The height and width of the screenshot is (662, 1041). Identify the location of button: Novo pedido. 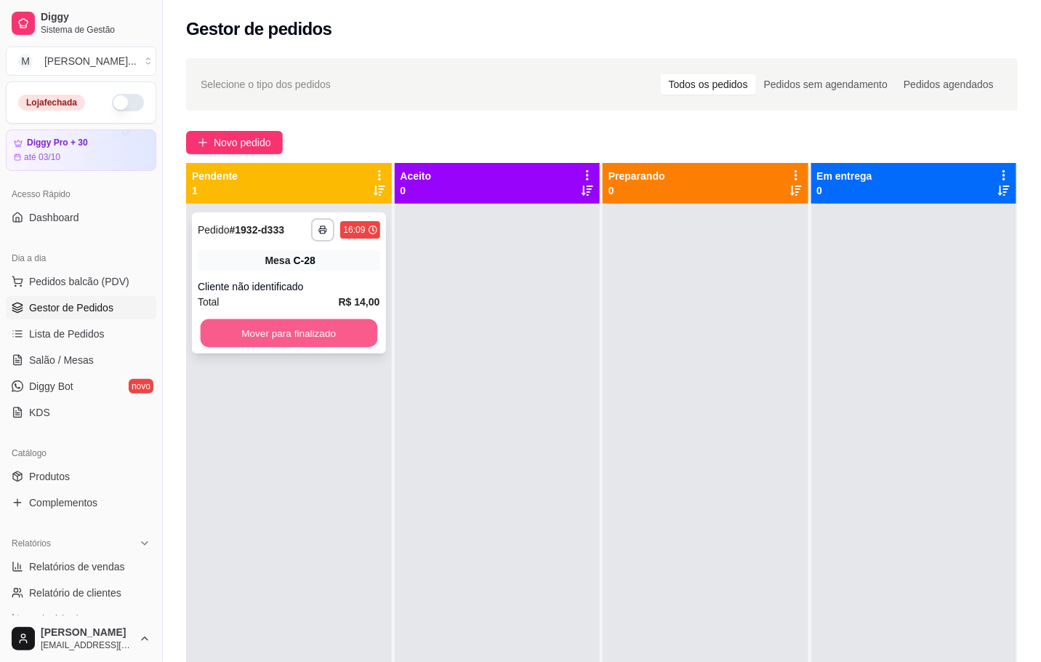
(234, 142).